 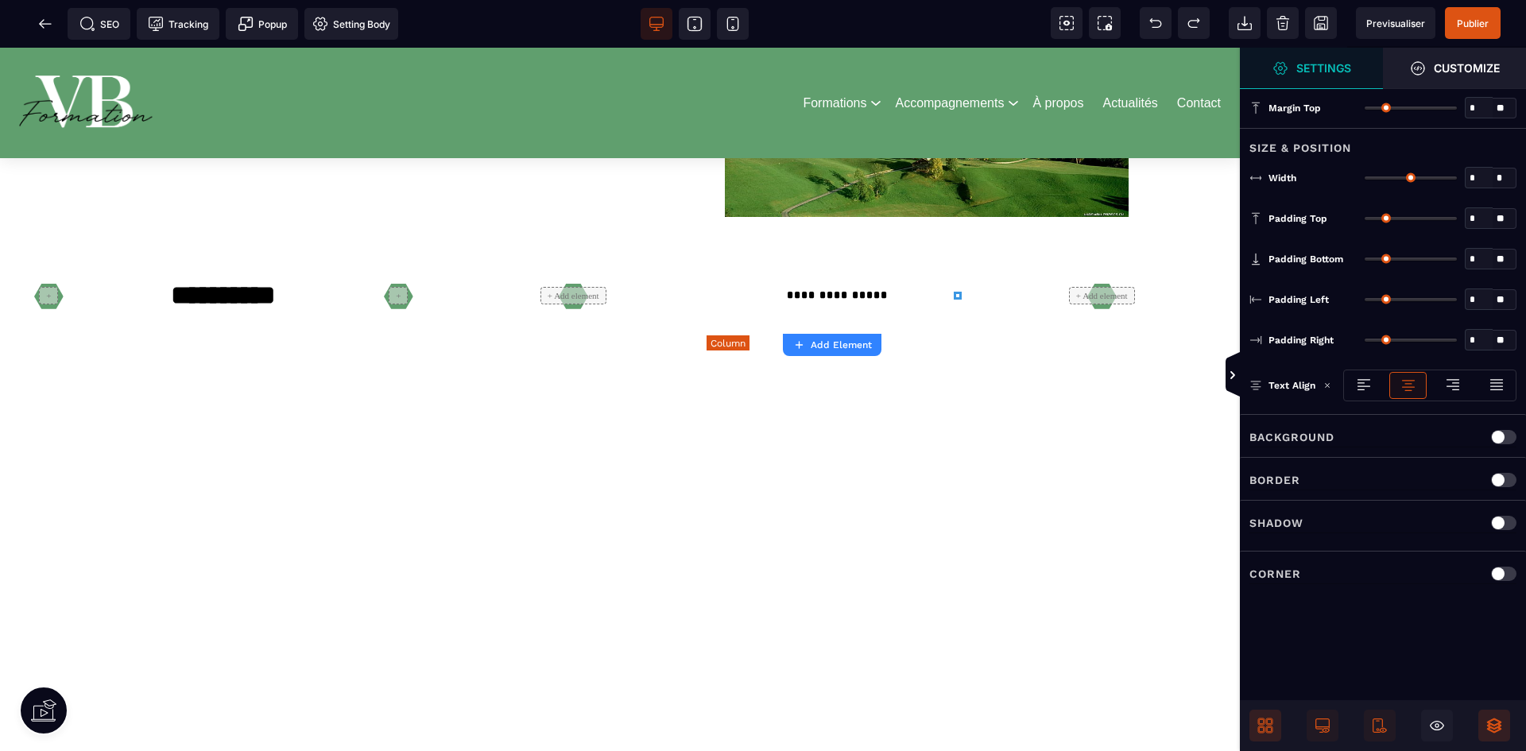 I want to click on span: Previsualiser, so click(x=1396, y=23).